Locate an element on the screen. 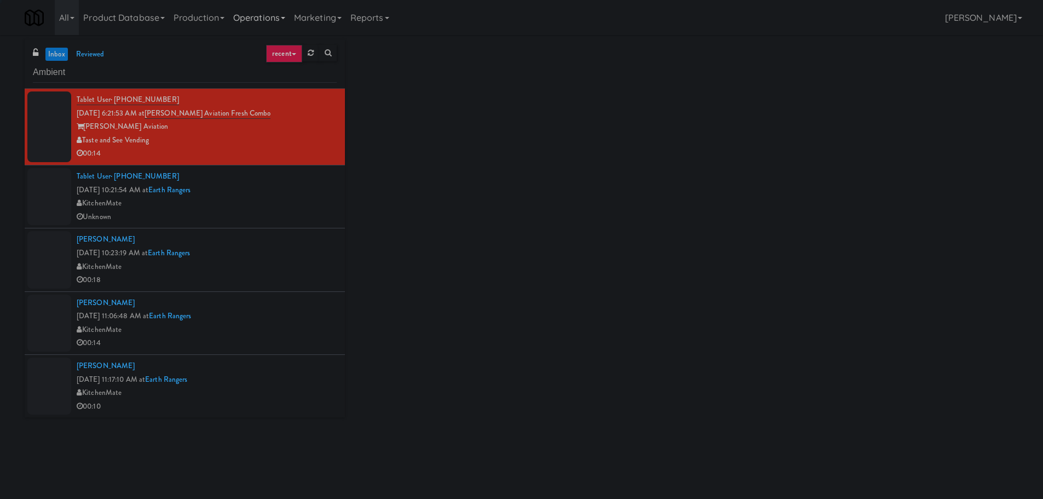 This screenshot has height=499, width=1043. div: Taste and See Vending is located at coordinates (206, 140).